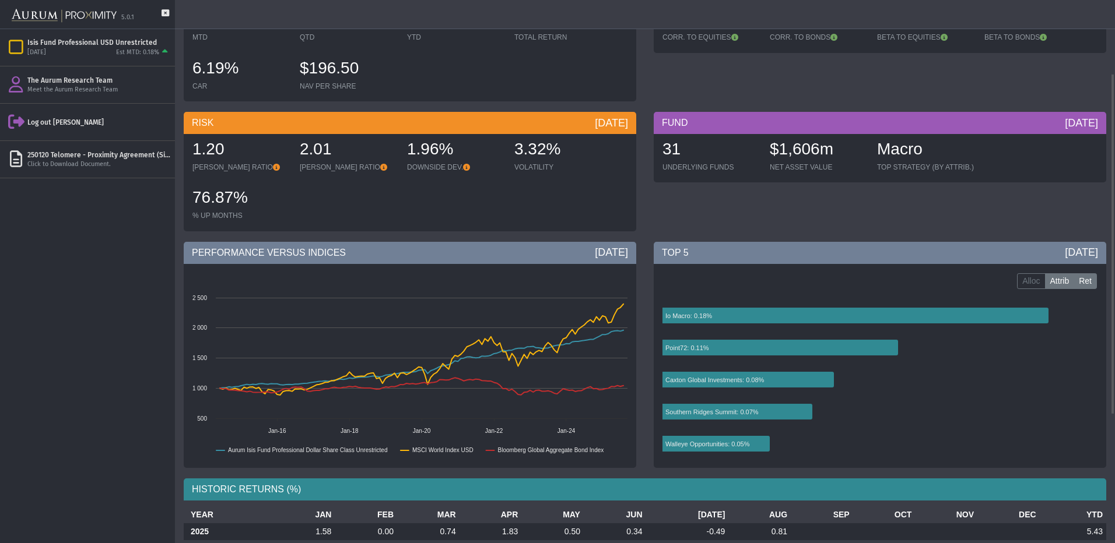  Describe the element at coordinates (1085, 282) in the screenshot. I see `label: Ret` at that location.